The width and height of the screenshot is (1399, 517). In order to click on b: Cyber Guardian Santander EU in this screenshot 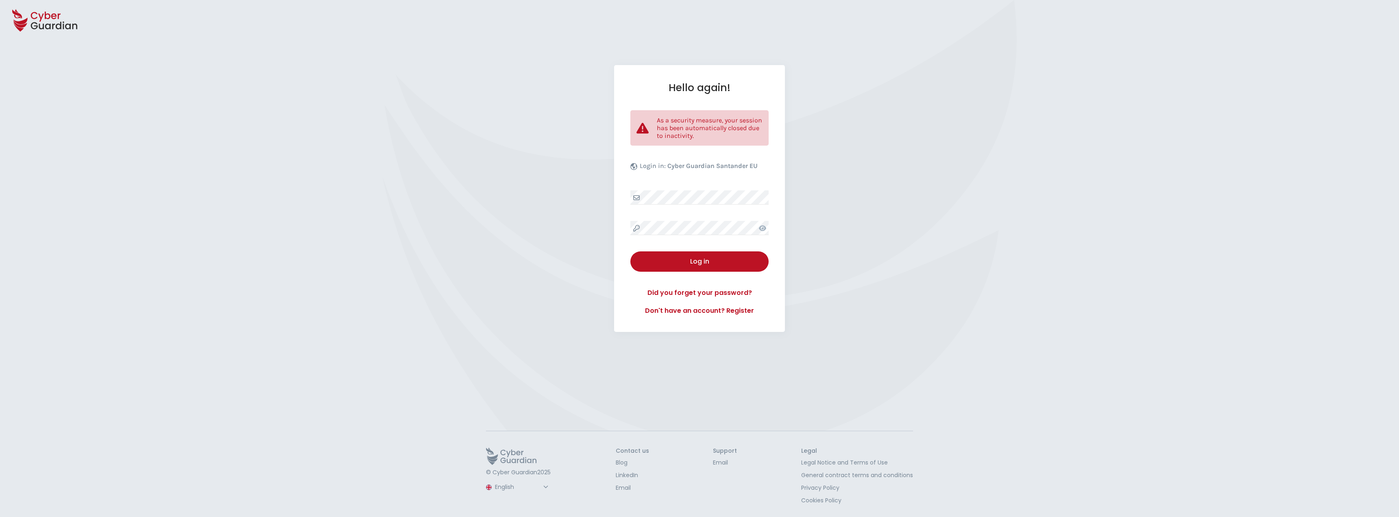, I will do `click(713, 166)`.